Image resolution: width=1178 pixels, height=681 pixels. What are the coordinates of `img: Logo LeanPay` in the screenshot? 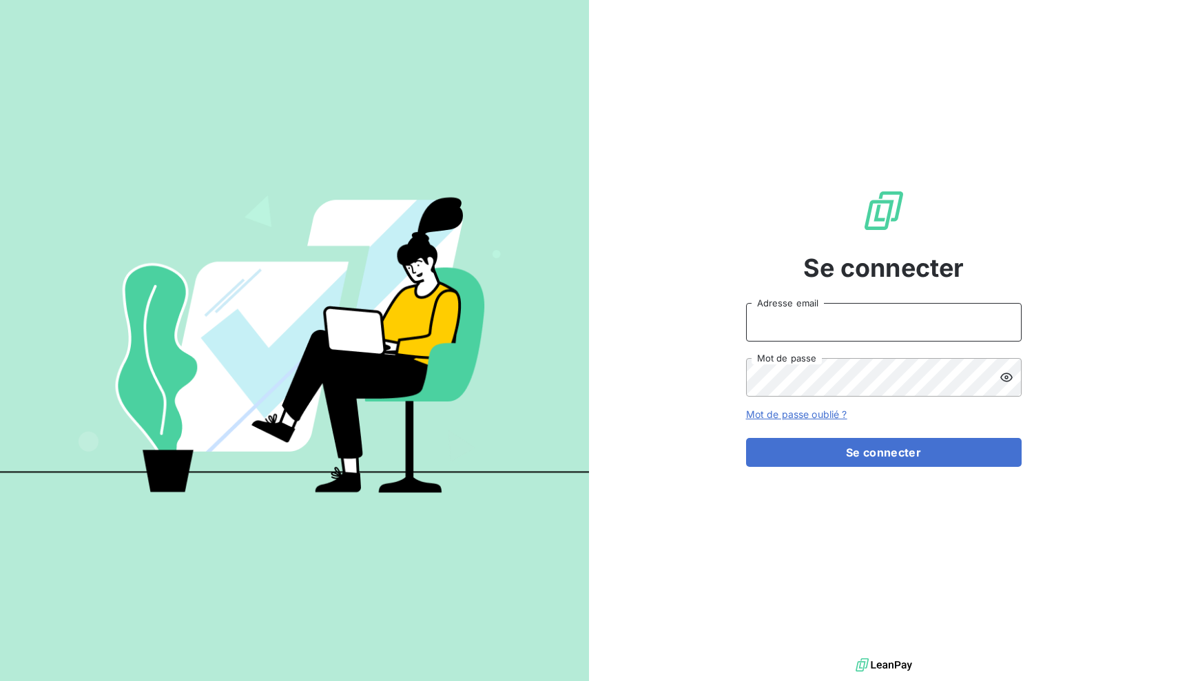 It's located at (884, 211).